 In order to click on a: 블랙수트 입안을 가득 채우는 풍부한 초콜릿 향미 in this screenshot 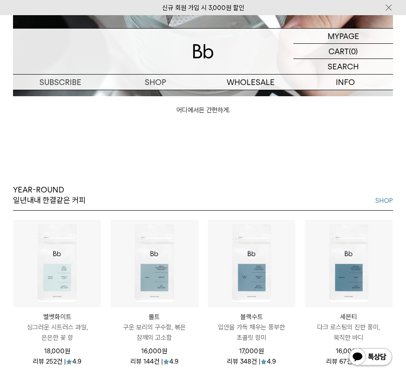, I will do `click(252, 328)`.